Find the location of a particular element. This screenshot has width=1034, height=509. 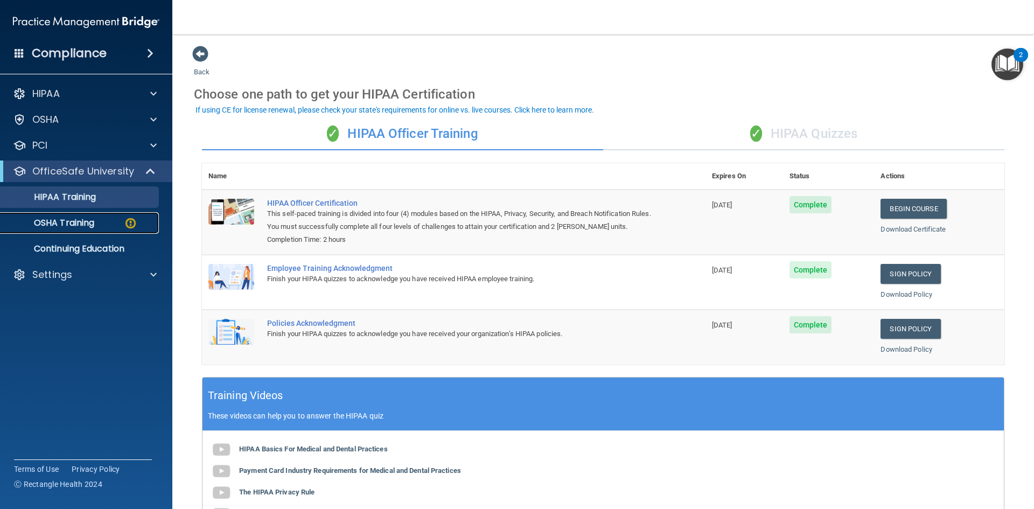

a: OSHA is located at coordinates (85, 120).